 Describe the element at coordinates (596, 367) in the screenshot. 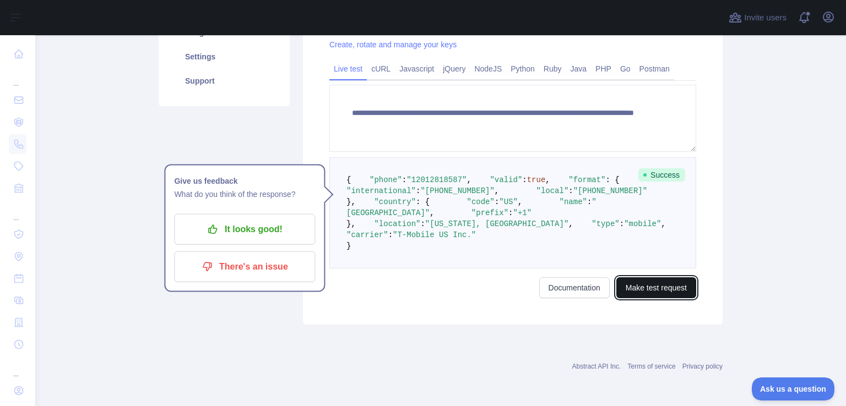

I see `a: Abstract API Inc.` at that location.